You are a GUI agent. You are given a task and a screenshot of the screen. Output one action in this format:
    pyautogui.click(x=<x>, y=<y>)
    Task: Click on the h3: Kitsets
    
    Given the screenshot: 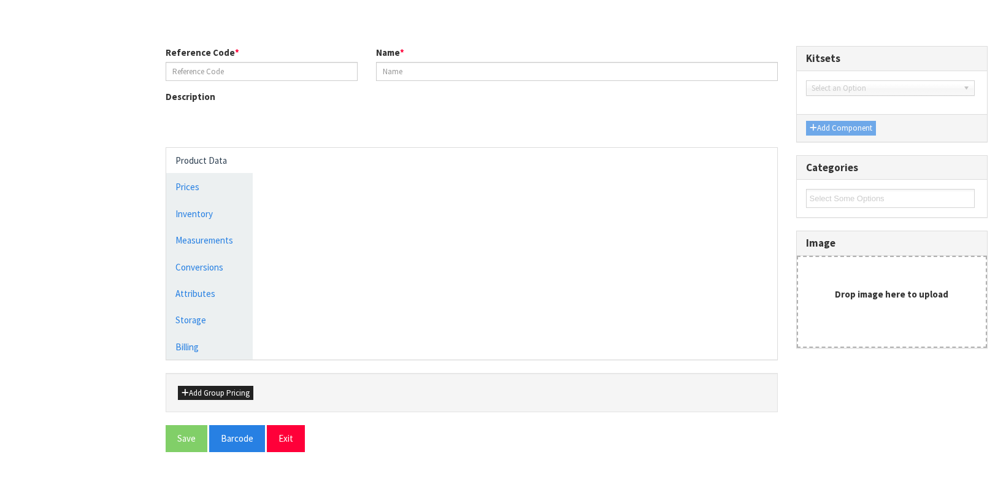 What is the action you would take?
    pyautogui.click(x=892, y=58)
    